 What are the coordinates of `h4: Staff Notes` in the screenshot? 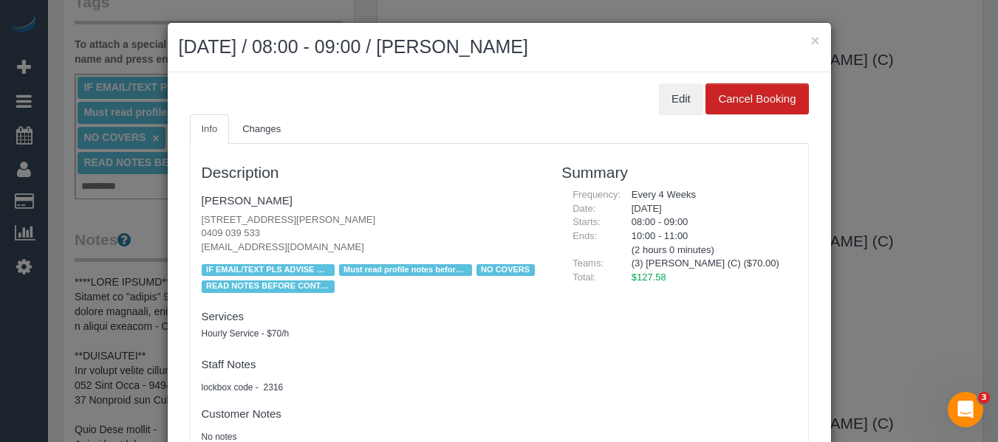 It's located at (371, 365).